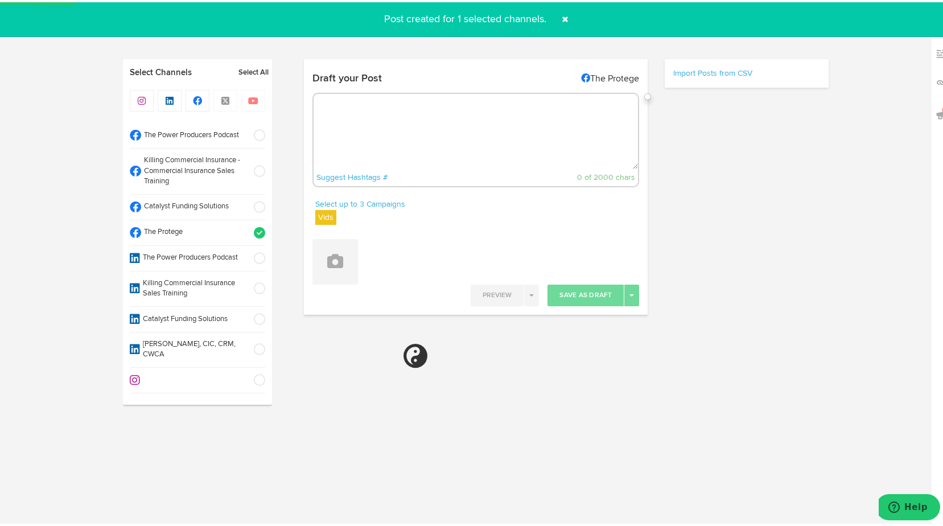  I want to click on span: 0 of 2000 chars, so click(606, 175).